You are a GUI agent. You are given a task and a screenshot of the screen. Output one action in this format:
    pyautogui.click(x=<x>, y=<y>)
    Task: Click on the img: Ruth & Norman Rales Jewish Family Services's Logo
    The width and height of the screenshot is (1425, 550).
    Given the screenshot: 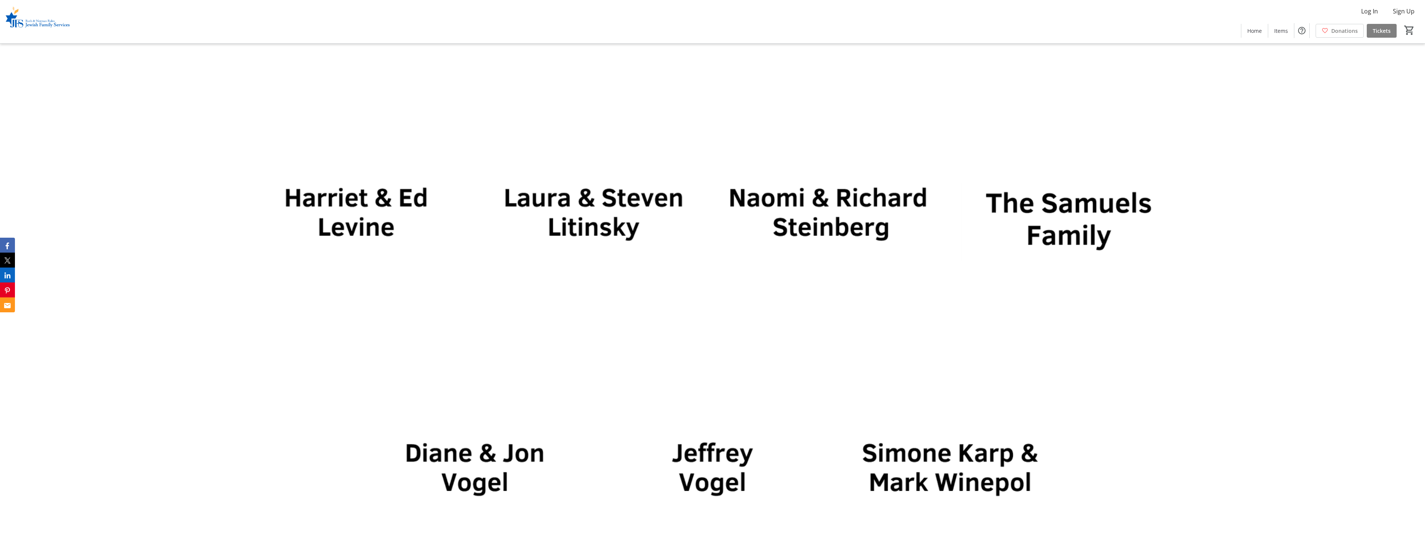 What is the action you would take?
    pyautogui.click(x=38, y=22)
    